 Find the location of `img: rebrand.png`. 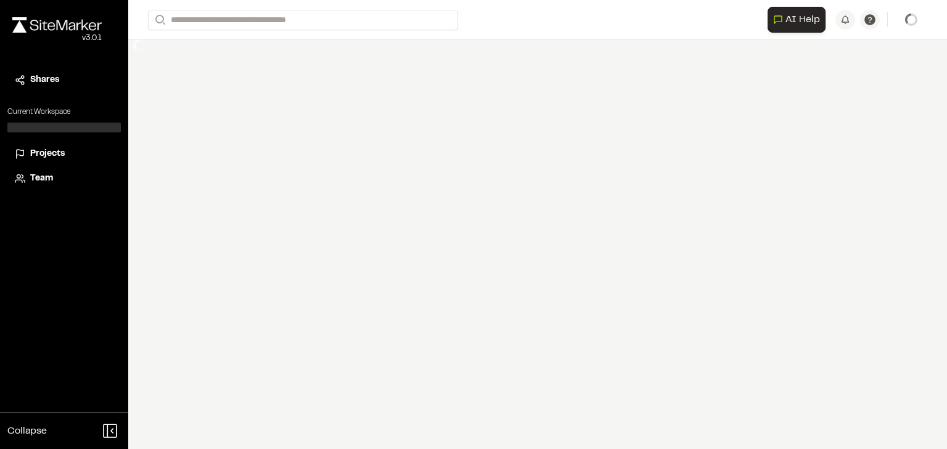

img: rebrand.png is located at coordinates (57, 25).